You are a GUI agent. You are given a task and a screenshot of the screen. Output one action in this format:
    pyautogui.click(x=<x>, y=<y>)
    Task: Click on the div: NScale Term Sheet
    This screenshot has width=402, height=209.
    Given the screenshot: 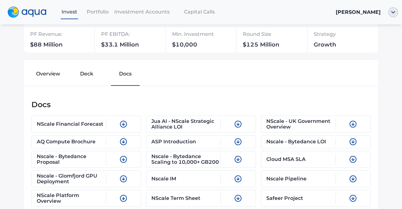 What is the action you would take?
    pyautogui.click(x=186, y=198)
    